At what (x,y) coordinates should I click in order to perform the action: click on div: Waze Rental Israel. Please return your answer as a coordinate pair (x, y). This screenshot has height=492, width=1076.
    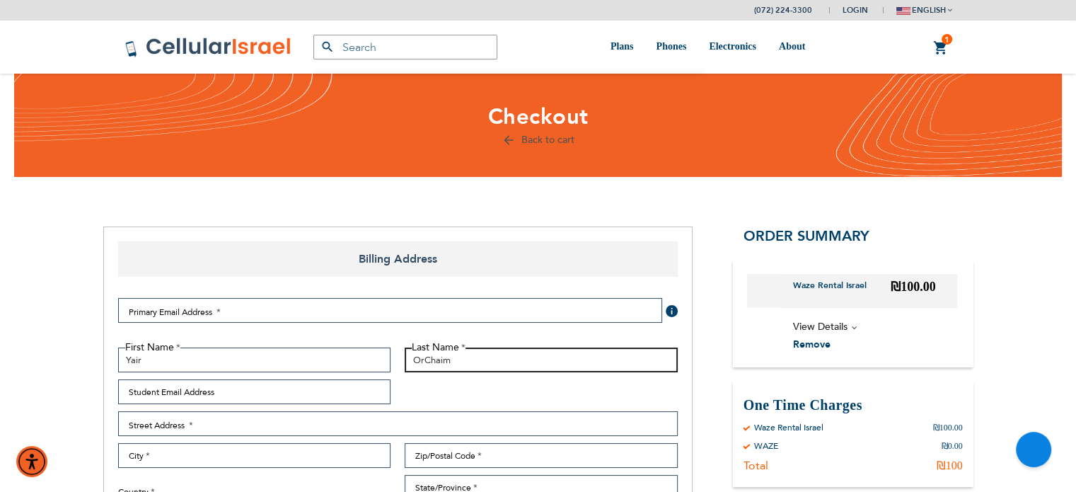
    Looking at the image, I should click on (789, 427).